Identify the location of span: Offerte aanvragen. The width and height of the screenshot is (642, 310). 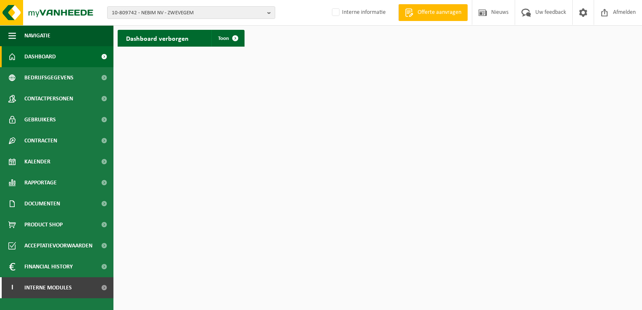
(439, 13).